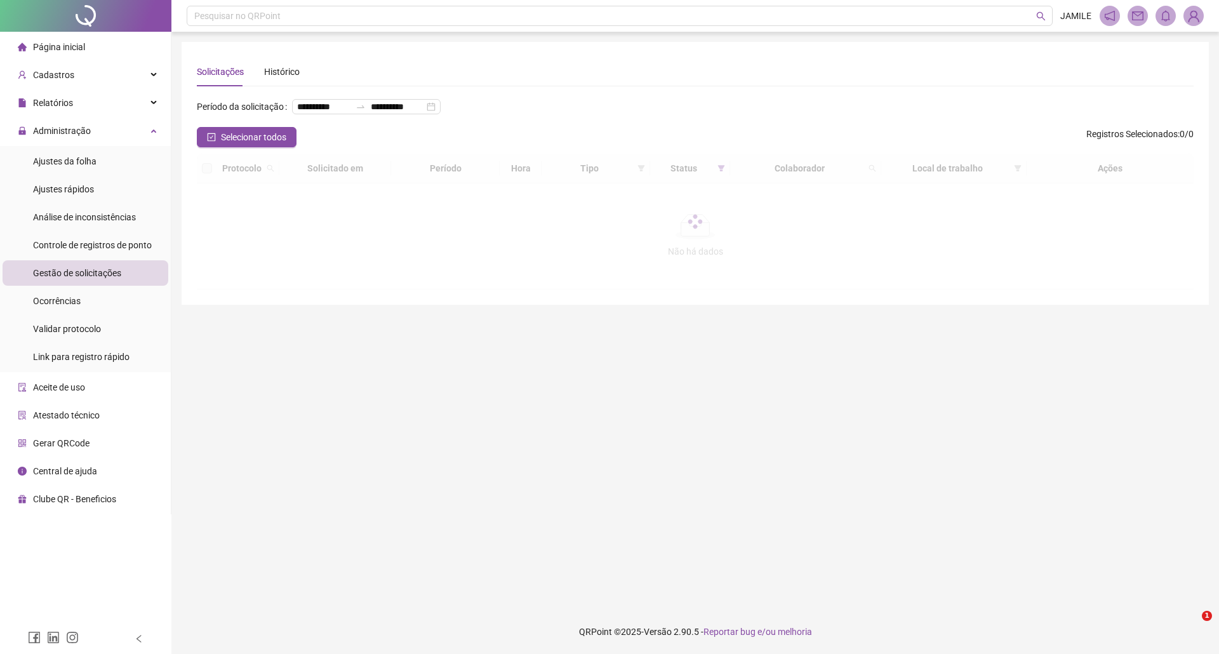  What do you see at coordinates (65, 471) in the screenshot?
I see `span: Central de ajuda` at bounding box center [65, 471].